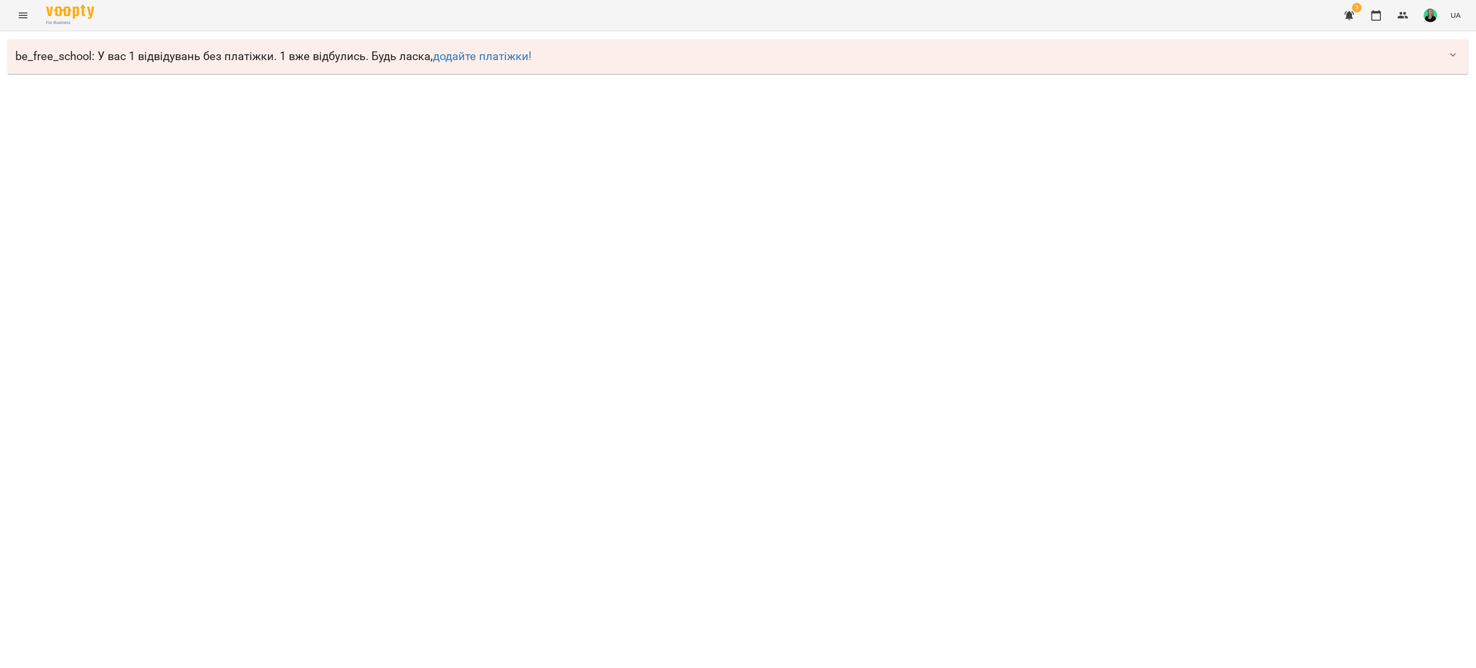 Image resolution: width=1476 pixels, height=668 pixels. Describe the element at coordinates (1455, 15) in the screenshot. I see `button: UA` at that location.